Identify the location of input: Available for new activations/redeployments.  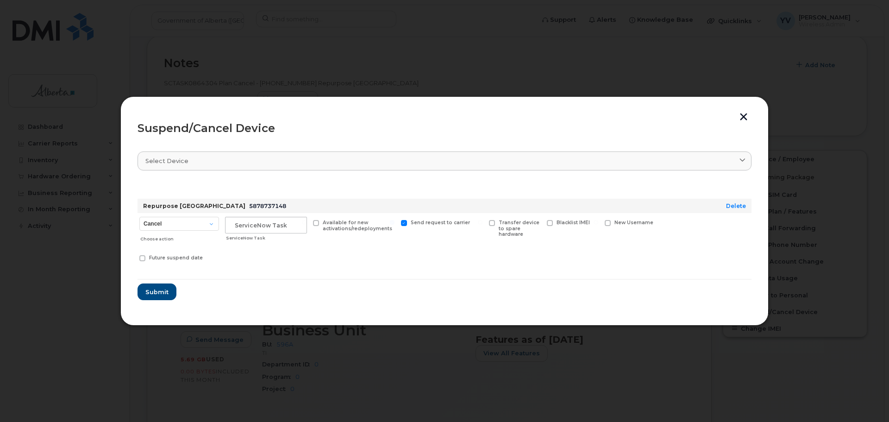
(304, 222).